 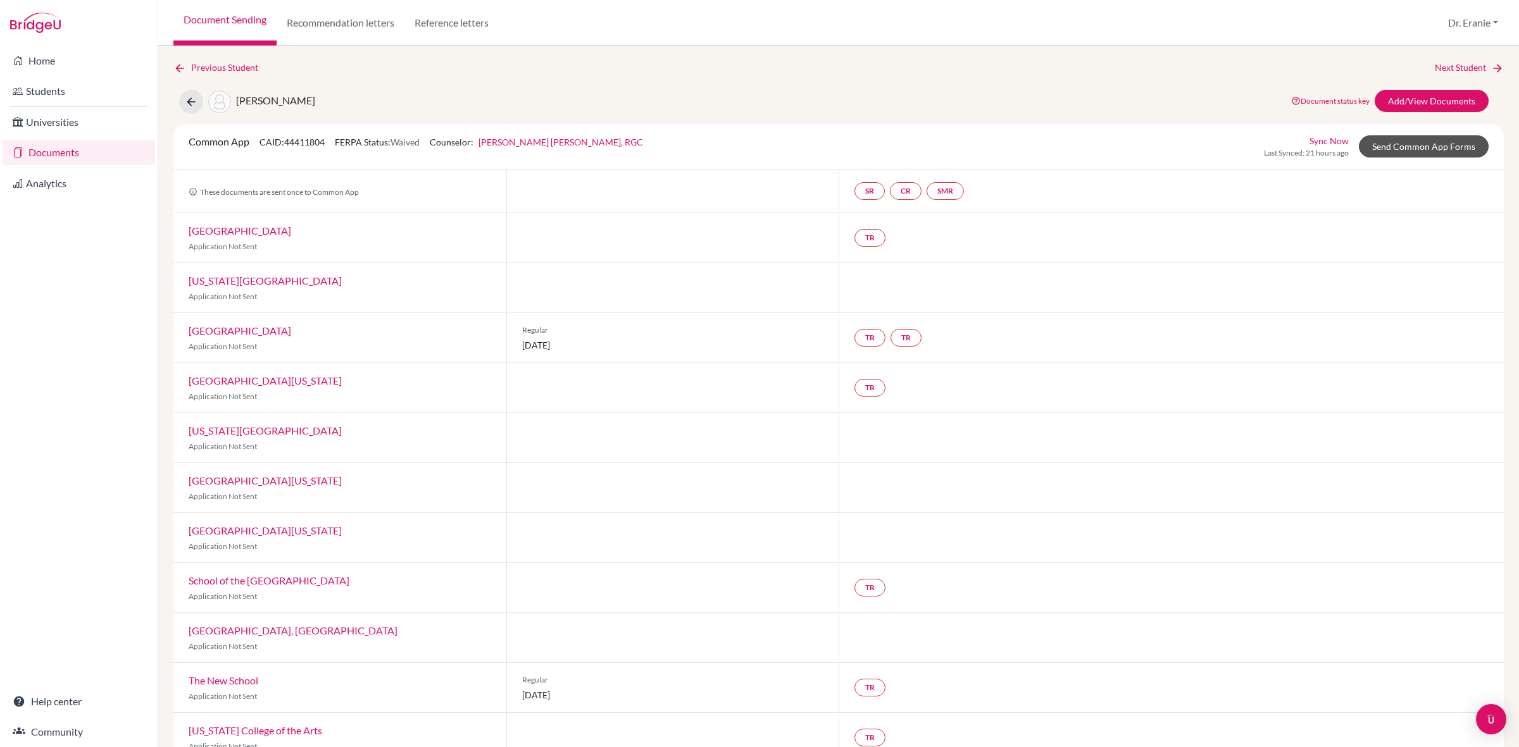 What do you see at coordinates (1423, 146) in the screenshot?
I see `a: Send Common App Forms` at bounding box center [1423, 146].